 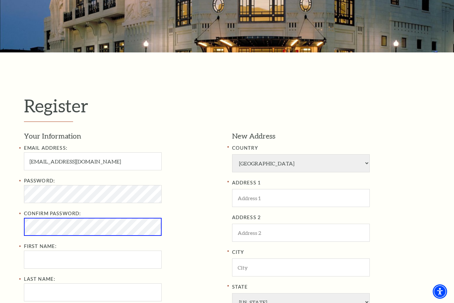 I want to click on h3: Your Information, so click(x=123, y=136).